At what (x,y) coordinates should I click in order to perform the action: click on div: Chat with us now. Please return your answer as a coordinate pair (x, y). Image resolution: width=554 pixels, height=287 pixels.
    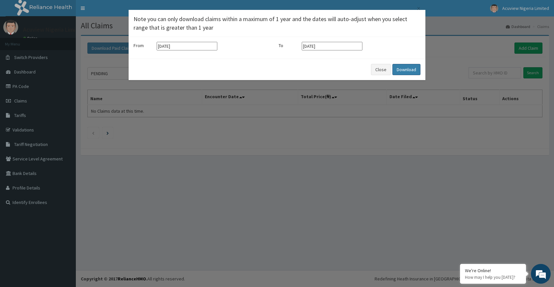
    Looking at the image, I should click on (72, 41).